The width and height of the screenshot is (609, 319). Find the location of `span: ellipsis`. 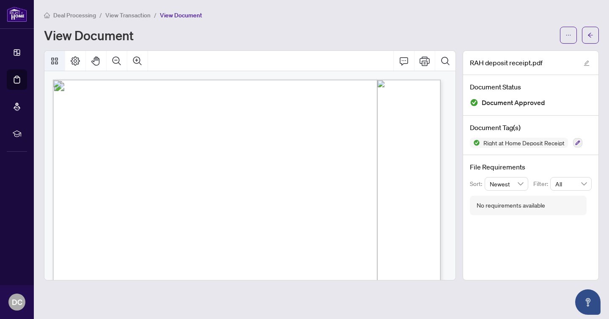

span: ellipsis is located at coordinates (569, 35).